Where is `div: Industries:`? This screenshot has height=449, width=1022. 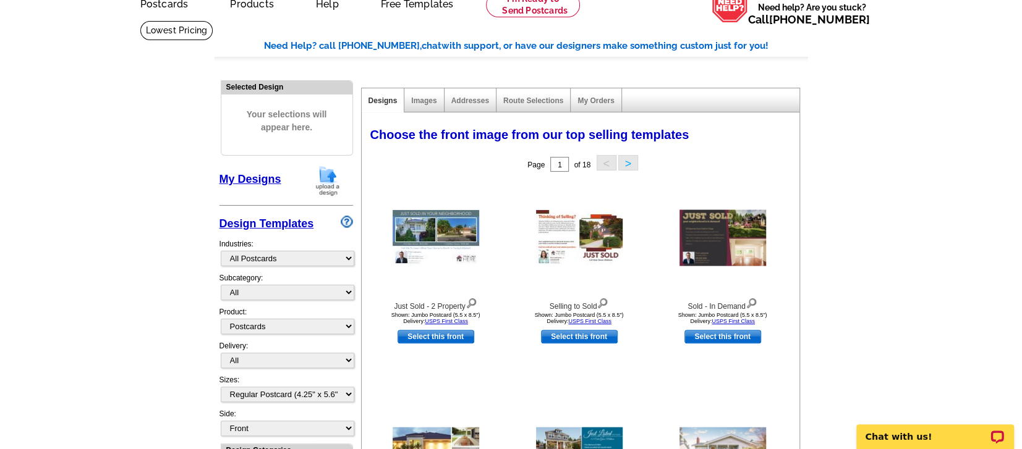 div: Industries: is located at coordinates (286, 252).